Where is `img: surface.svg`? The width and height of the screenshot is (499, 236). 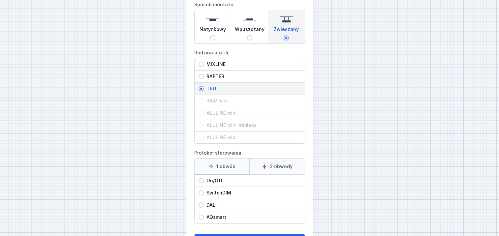
img: surface.svg is located at coordinates (213, 19).